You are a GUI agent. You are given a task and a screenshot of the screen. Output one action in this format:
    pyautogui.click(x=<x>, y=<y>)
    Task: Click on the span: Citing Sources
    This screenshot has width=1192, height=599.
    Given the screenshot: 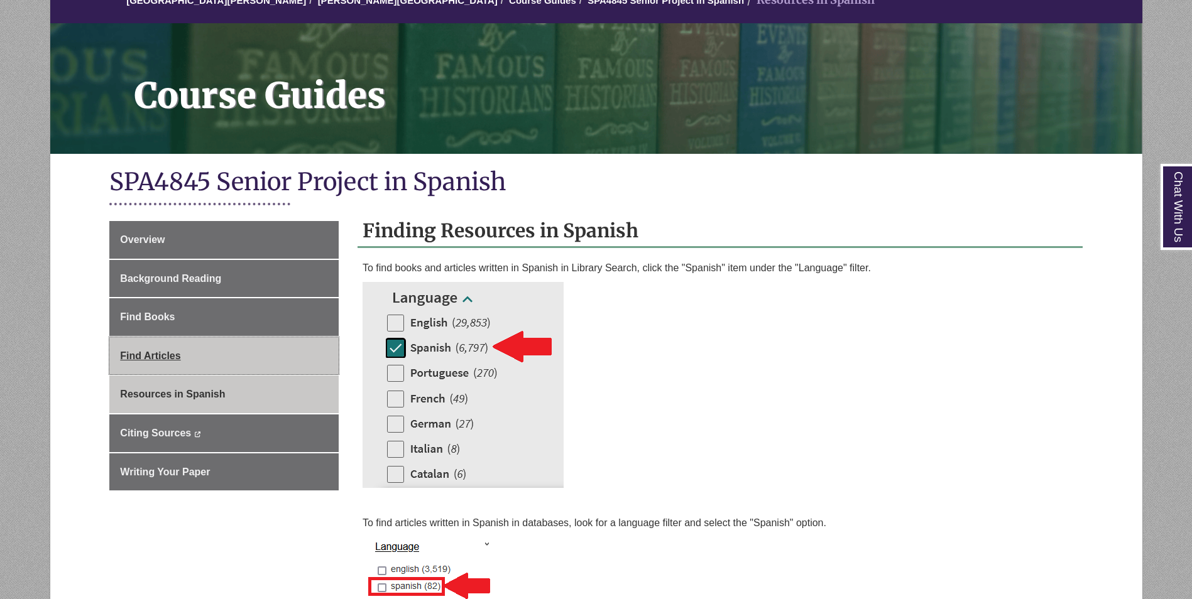 What is the action you would take?
    pyautogui.click(x=155, y=433)
    